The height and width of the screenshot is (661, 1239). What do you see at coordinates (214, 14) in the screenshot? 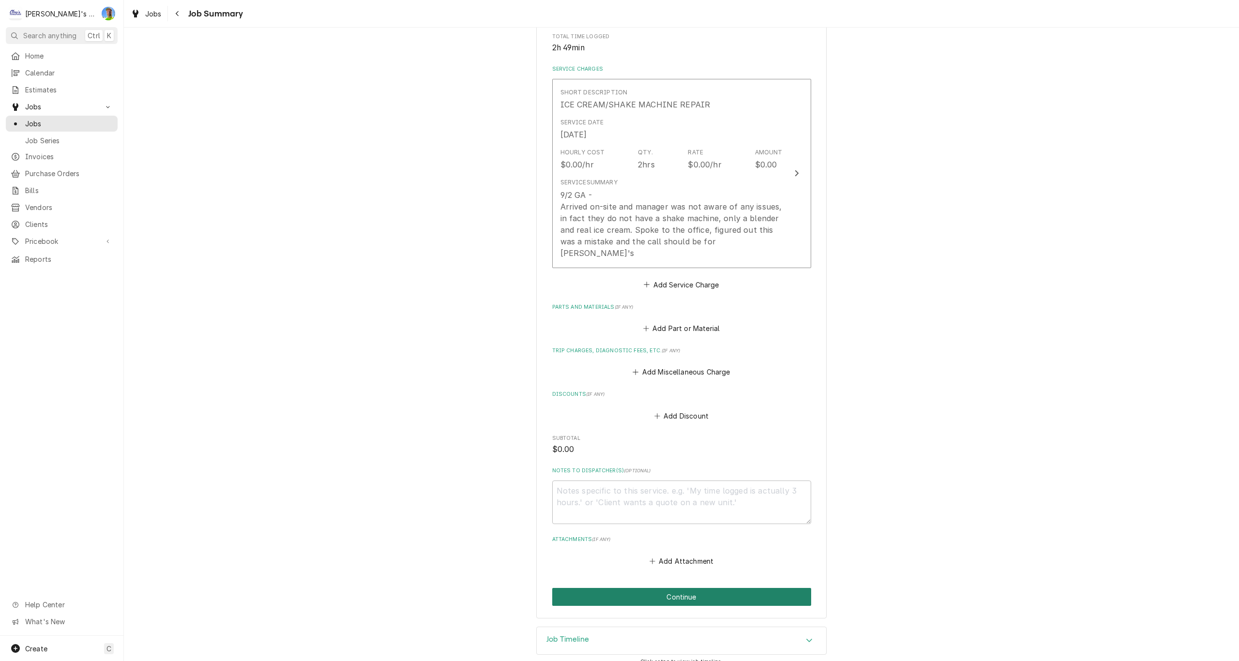
I see `span: Job Summary` at bounding box center [214, 14].